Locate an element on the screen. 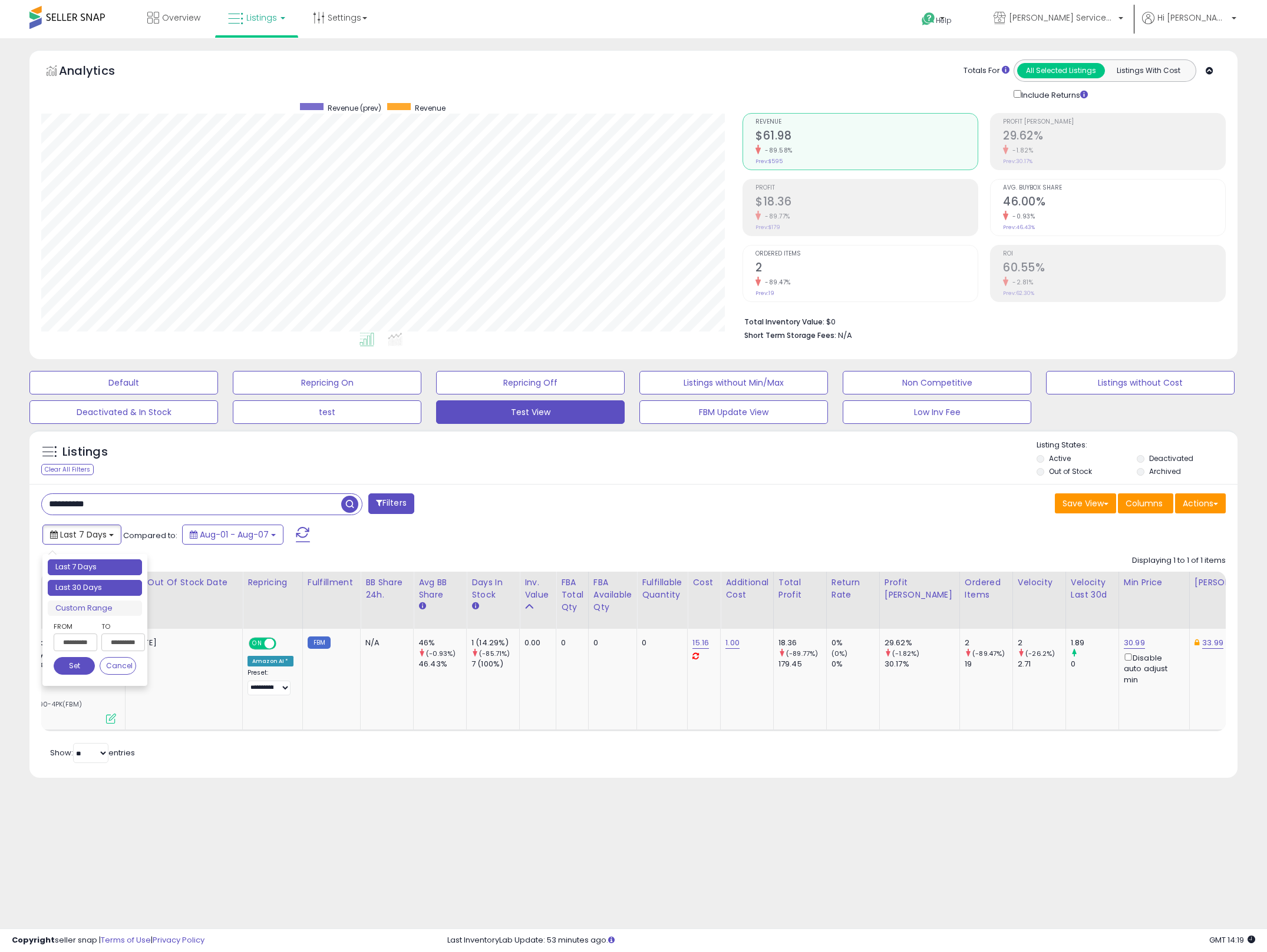 The image size is (1267, 952). p: Listing States: is located at coordinates (1137, 445).